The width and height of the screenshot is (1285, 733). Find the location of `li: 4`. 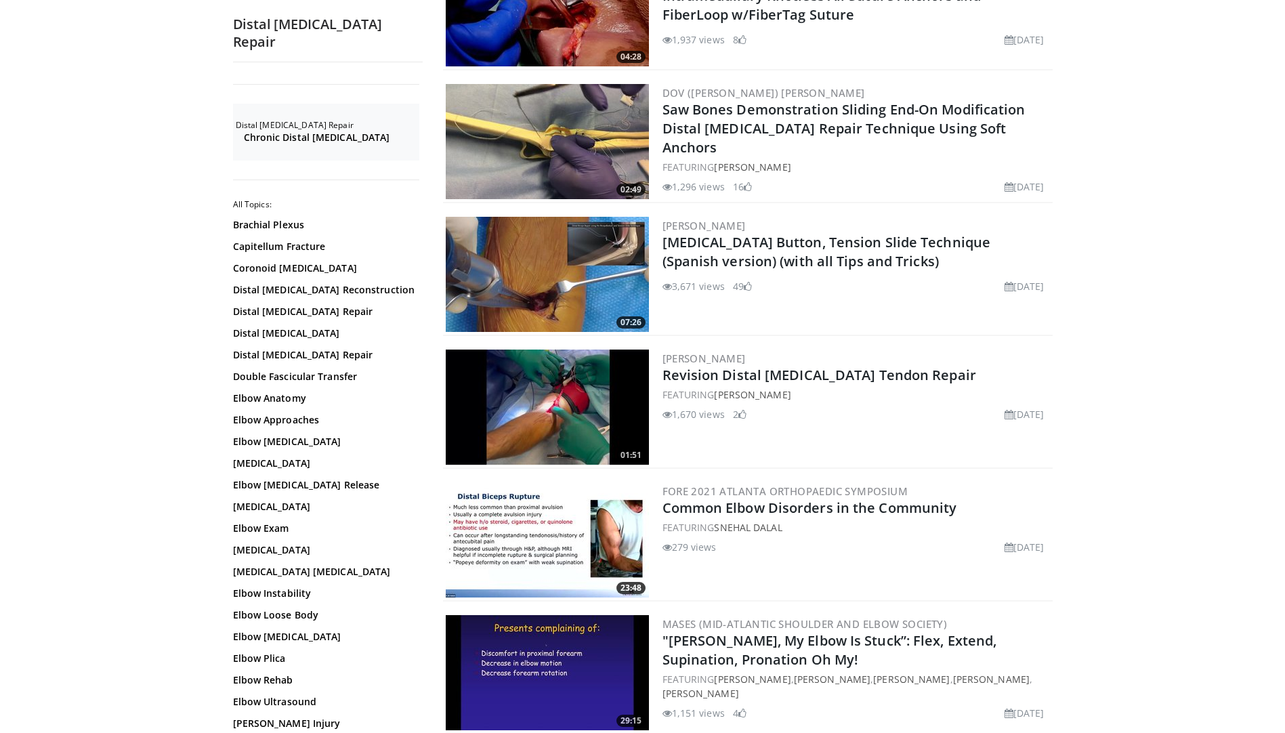

li: 4 is located at coordinates (740, 713).